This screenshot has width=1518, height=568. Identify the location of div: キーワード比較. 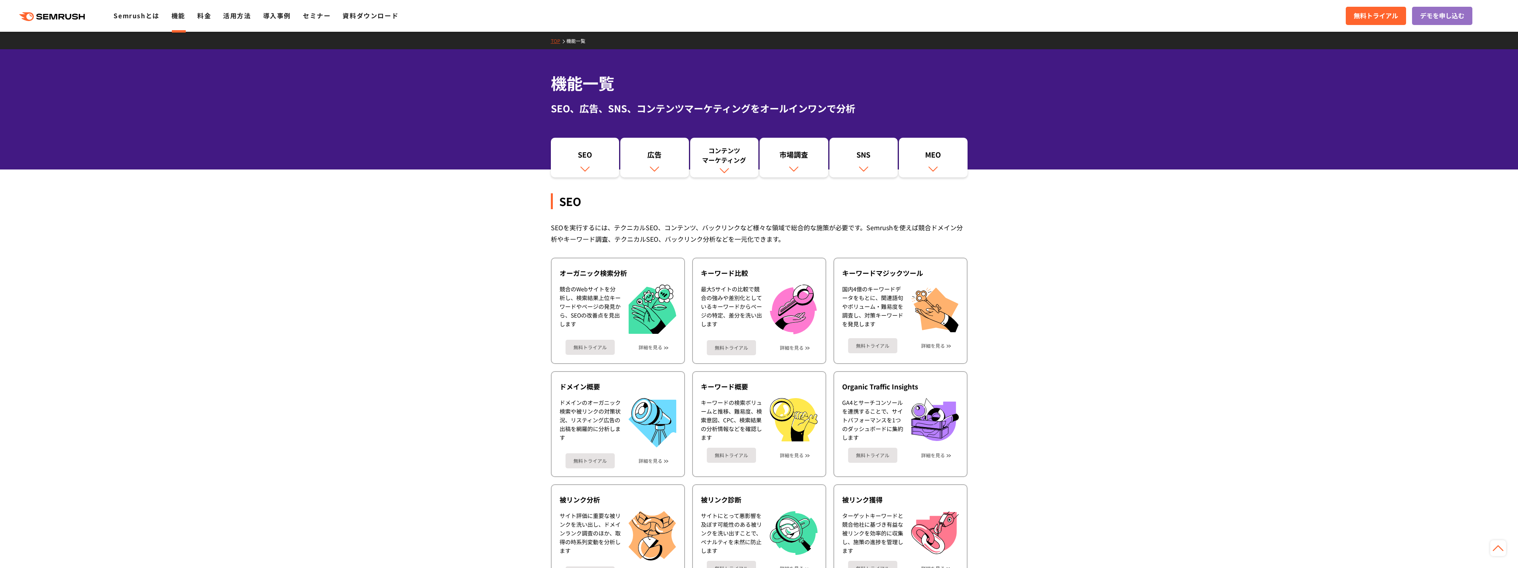
(759, 273).